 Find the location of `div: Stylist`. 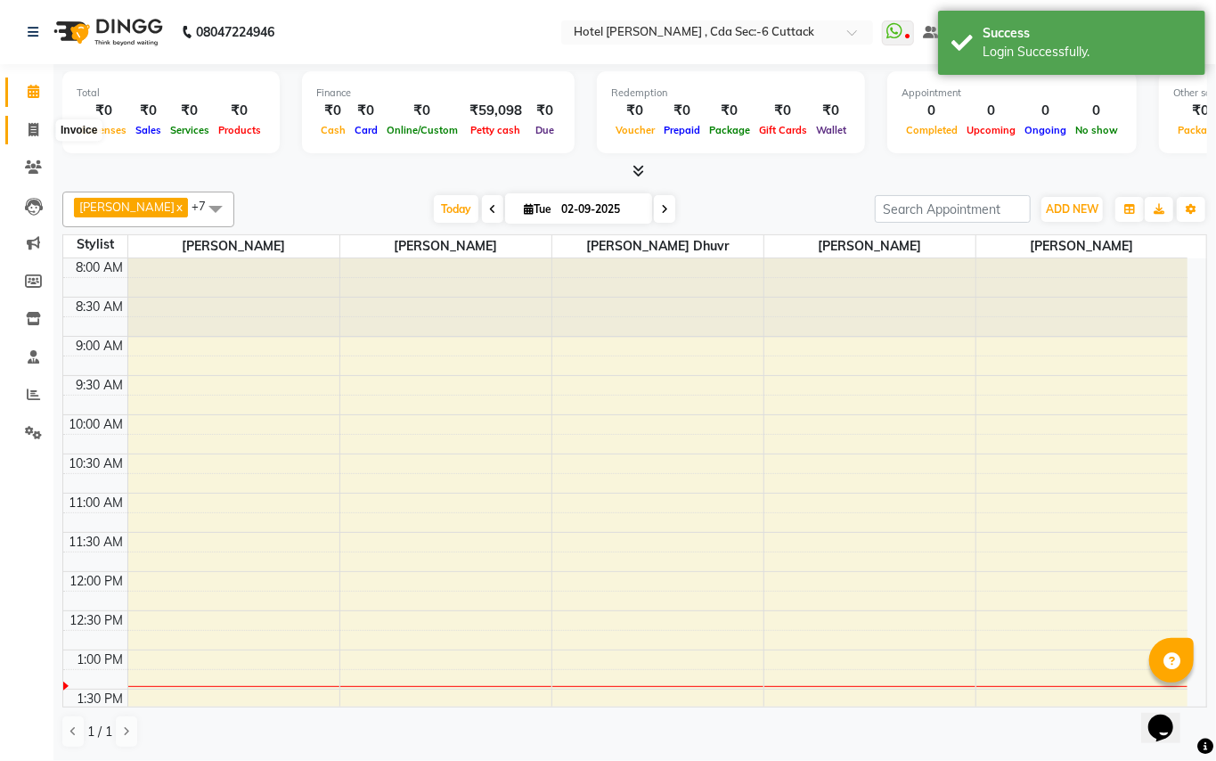

div: Stylist is located at coordinates (95, 244).